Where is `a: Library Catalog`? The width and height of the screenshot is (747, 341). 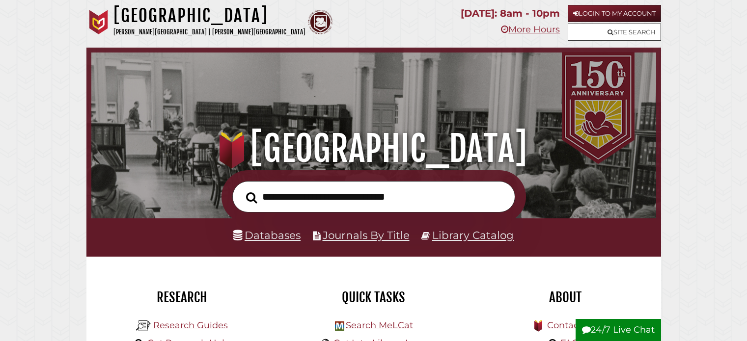 a: Library Catalog is located at coordinates (473, 235).